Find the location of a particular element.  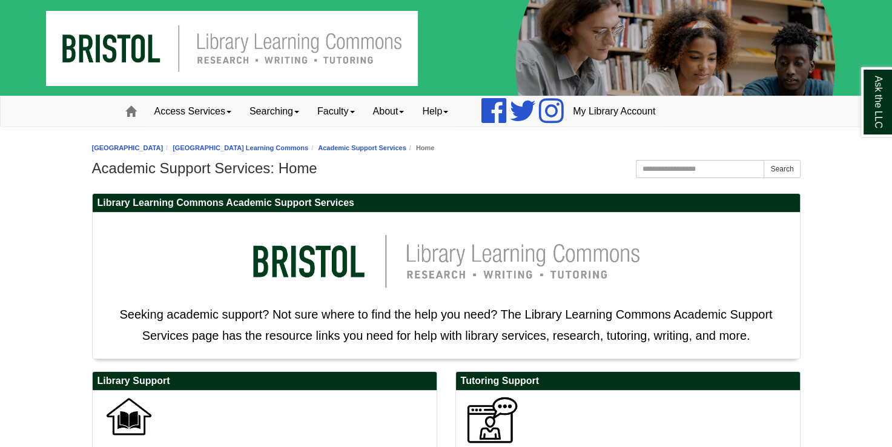

a: Access Services is located at coordinates (192, 111).